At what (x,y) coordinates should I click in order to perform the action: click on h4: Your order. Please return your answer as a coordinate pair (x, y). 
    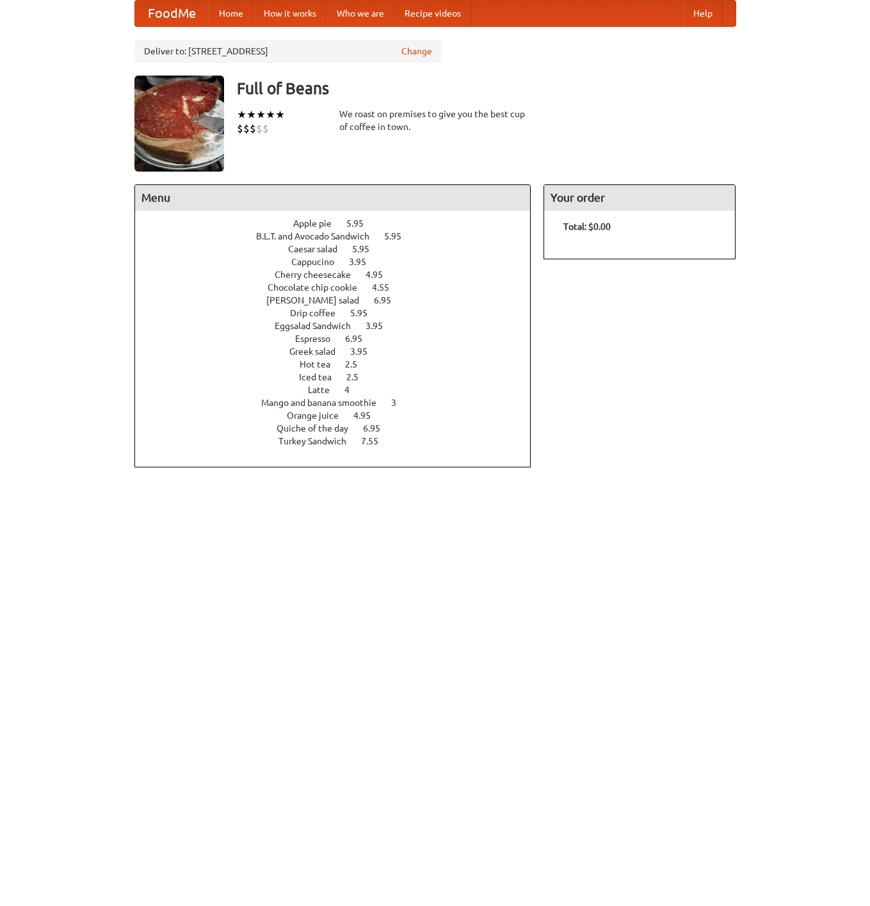
    Looking at the image, I should click on (639, 198).